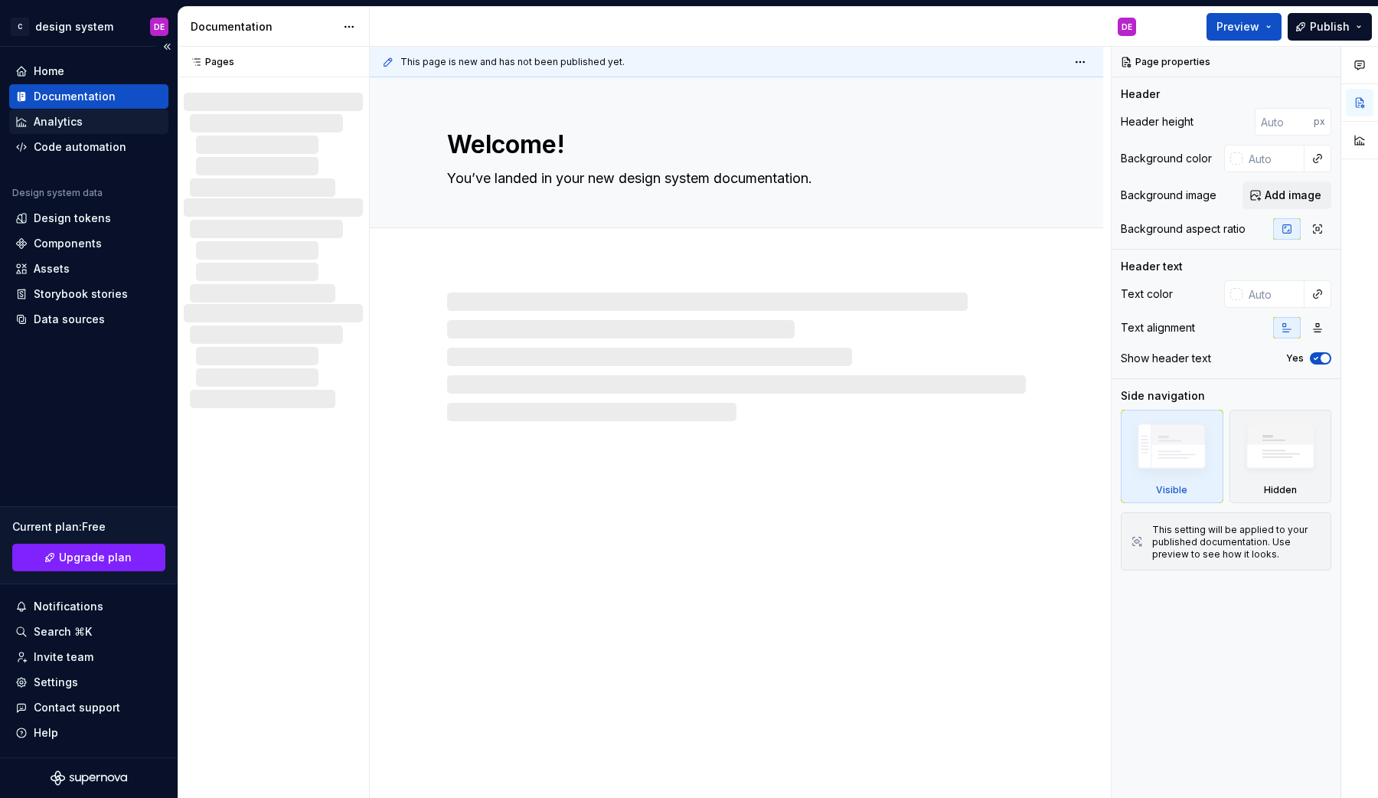 The width and height of the screenshot is (1378, 798). Describe the element at coordinates (89, 319) in the screenshot. I see `a: Data sources` at that location.